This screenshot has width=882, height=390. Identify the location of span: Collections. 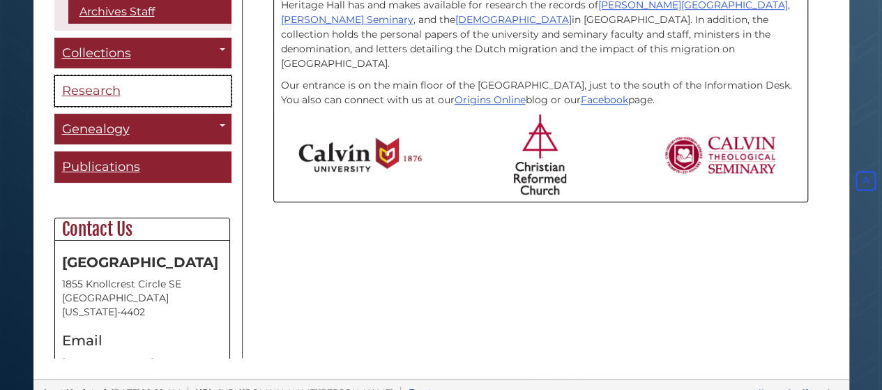
(96, 53).